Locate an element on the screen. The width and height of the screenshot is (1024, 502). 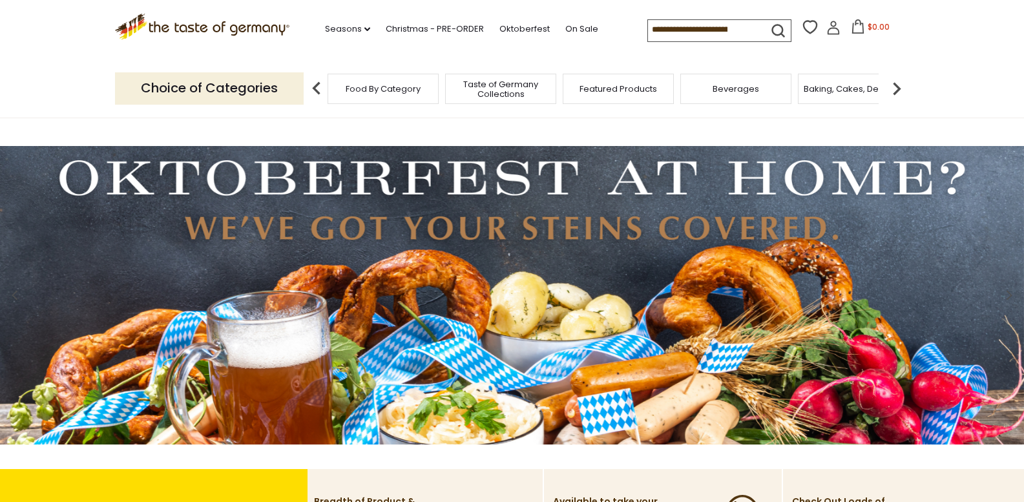
img: next arrow is located at coordinates (897, 88).